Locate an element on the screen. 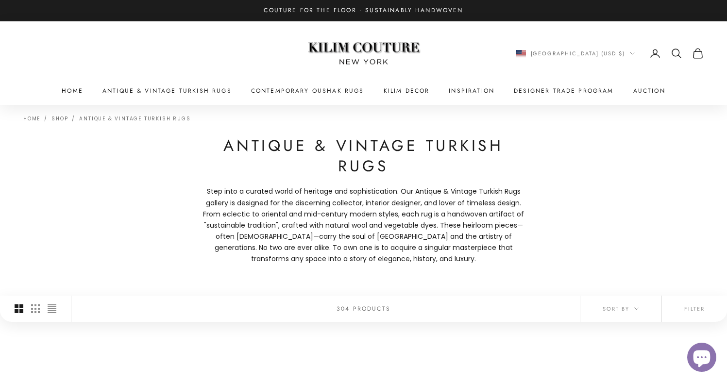 This screenshot has height=382, width=727. button: Switch to smaller product images is located at coordinates (35, 309).